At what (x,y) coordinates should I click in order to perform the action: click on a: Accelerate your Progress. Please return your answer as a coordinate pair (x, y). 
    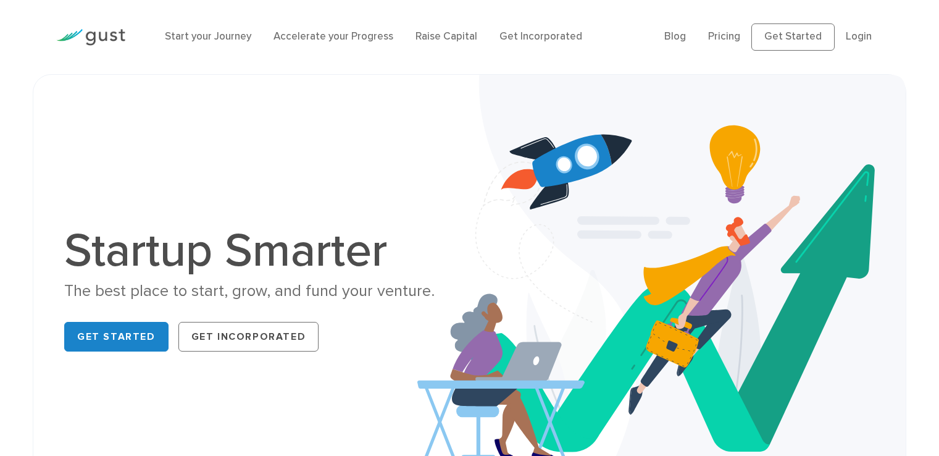
    Looking at the image, I should click on (333, 36).